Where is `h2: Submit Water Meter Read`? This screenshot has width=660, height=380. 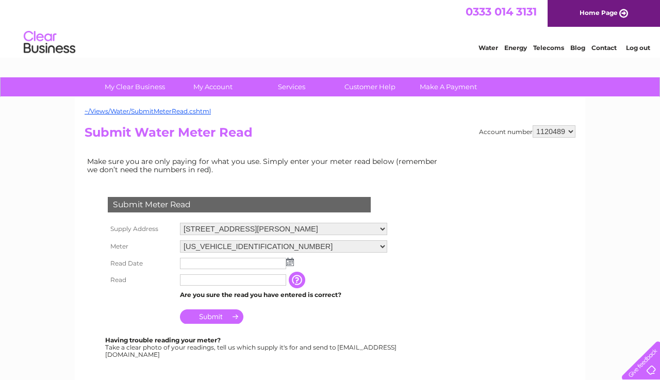
h2: Submit Water Meter Read is located at coordinates (330, 135).